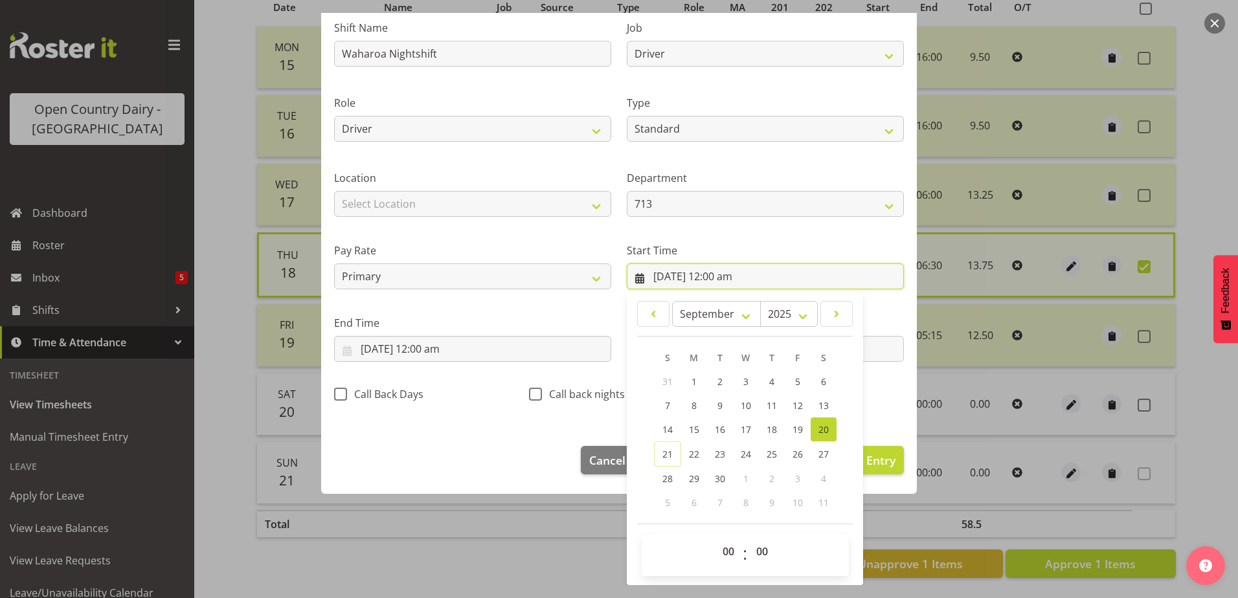 This screenshot has height=598, width=1238. I want to click on span: 19, so click(798, 429).